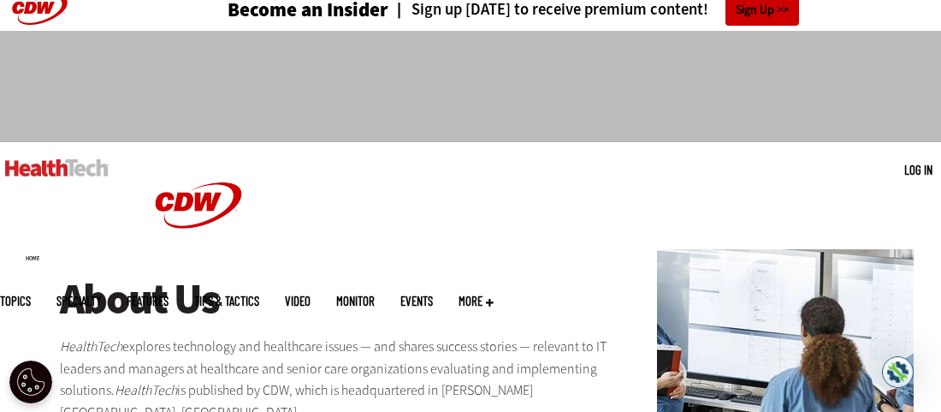  What do you see at coordinates (31, 382) in the screenshot?
I see `div: Cookie Settings` at bounding box center [31, 382].